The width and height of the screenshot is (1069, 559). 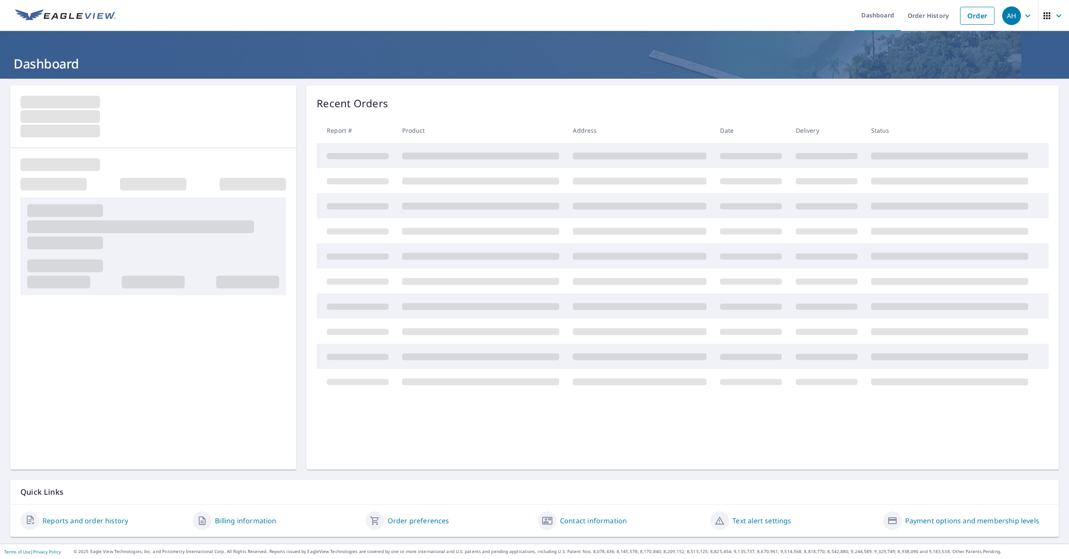 What do you see at coordinates (593, 521) in the screenshot?
I see `a: Contact information` at bounding box center [593, 521].